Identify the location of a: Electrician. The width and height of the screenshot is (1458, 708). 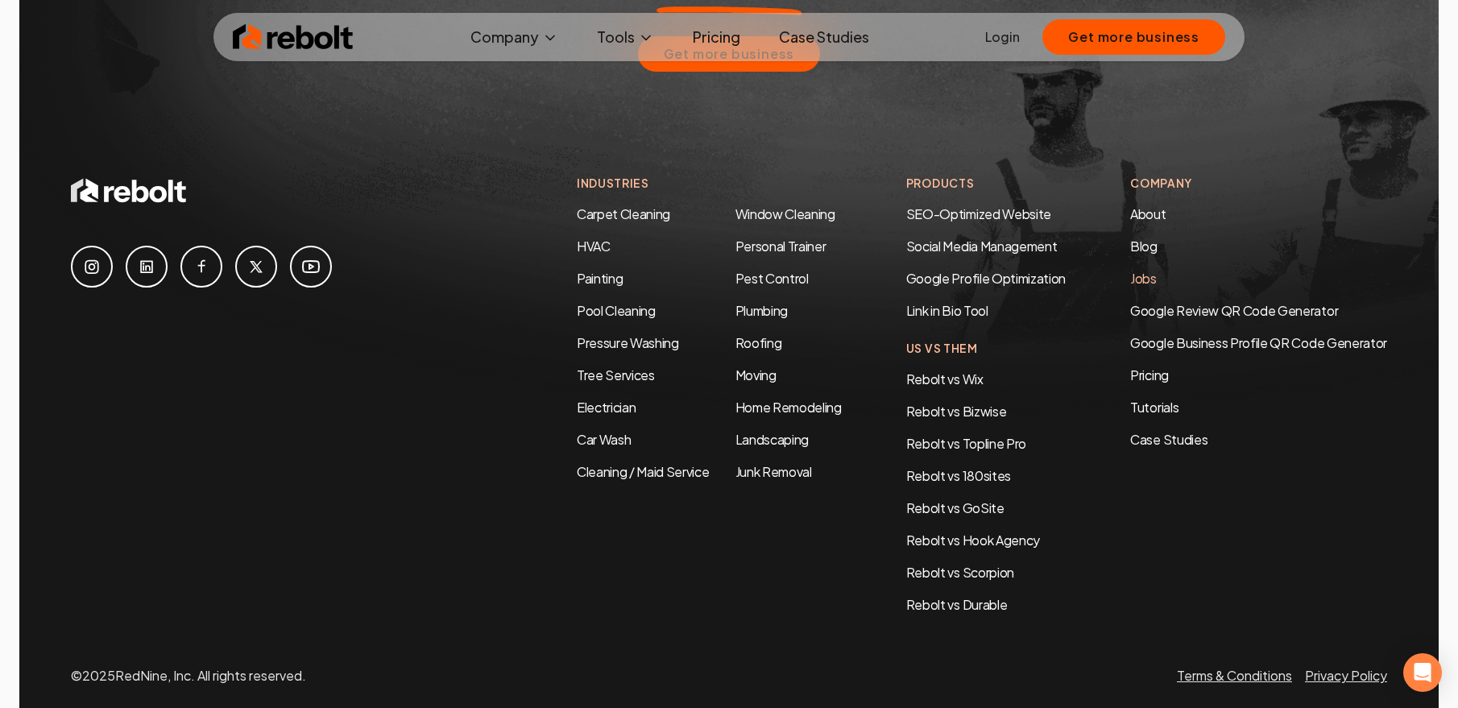
(606, 407).